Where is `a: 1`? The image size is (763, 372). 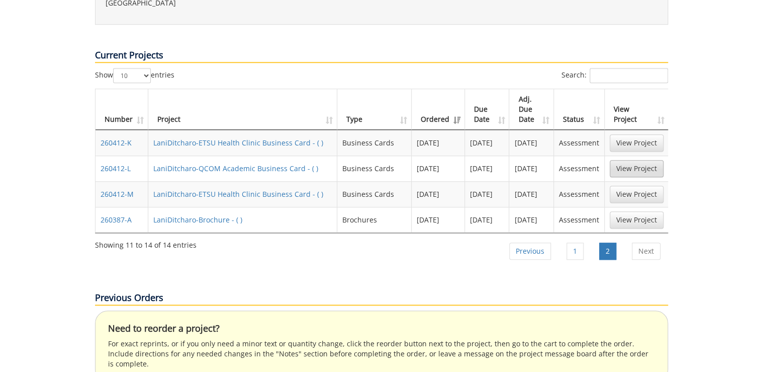 a: 1 is located at coordinates (575, 251).